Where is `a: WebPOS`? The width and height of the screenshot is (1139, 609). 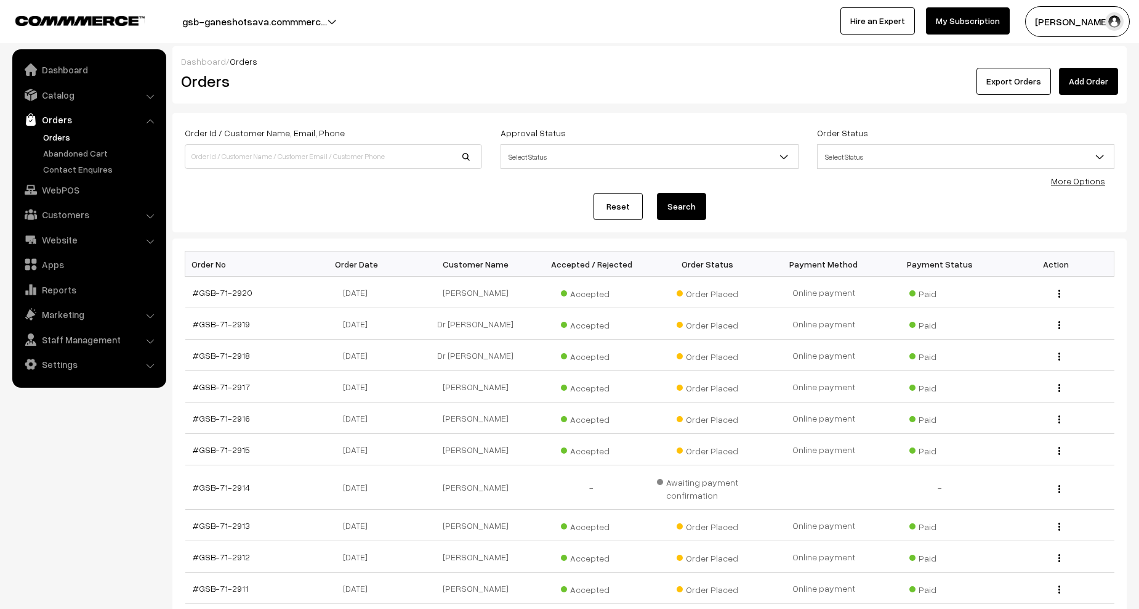 a: WebPOS is located at coordinates (89, 190).